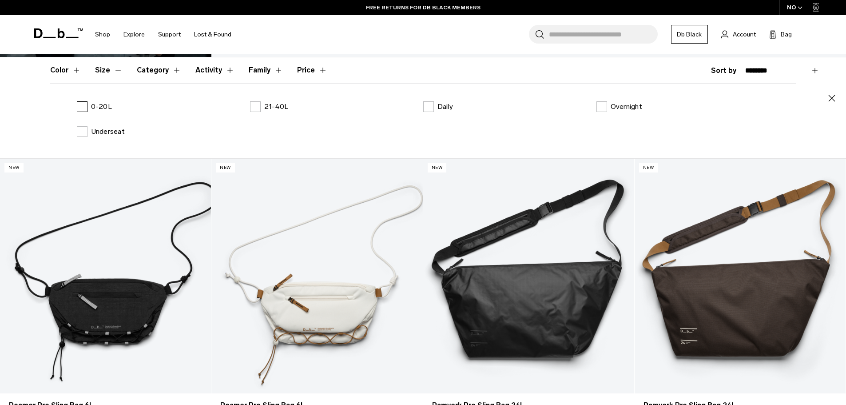 Image resolution: width=846 pixels, height=405 pixels. I want to click on span: Account, so click(745, 34).